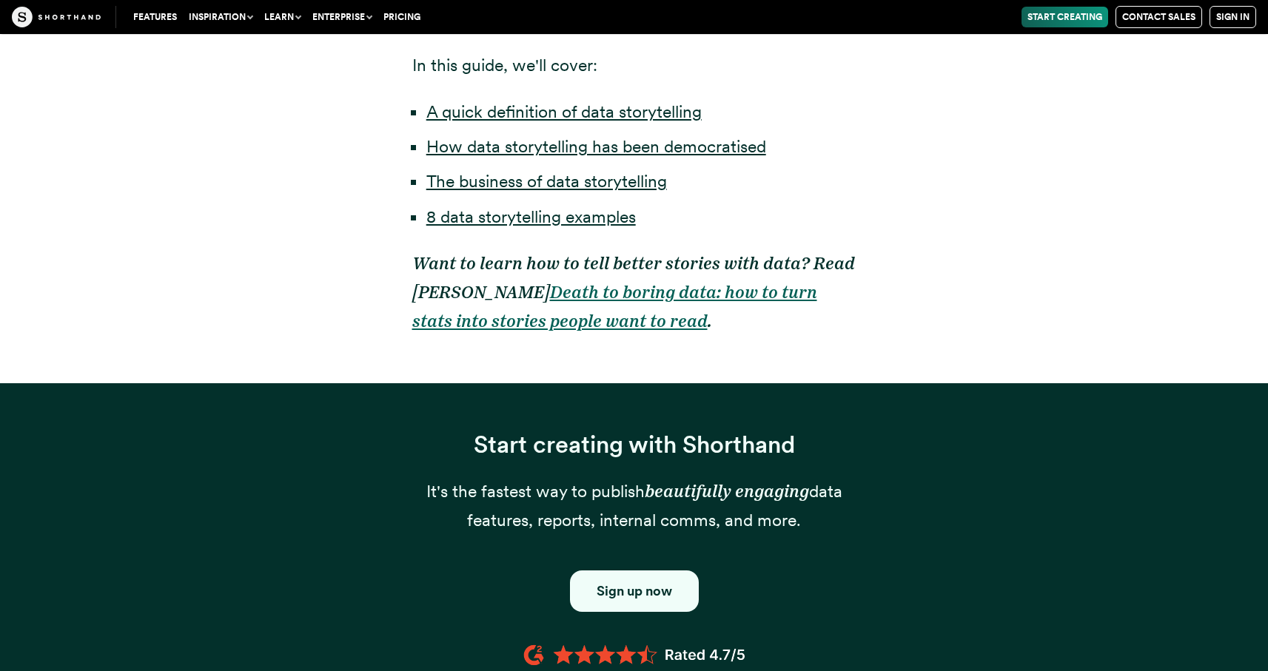 This screenshot has width=1268, height=671. Describe the element at coordinates (564, 112) in the screenshot. I see `a: A quick definition of data storytelling` at that location.